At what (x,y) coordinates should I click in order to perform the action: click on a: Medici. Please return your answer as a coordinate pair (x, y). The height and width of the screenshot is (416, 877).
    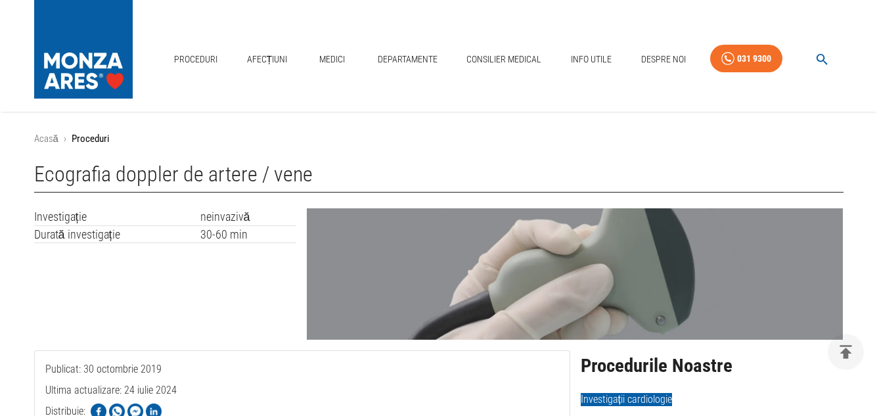
    Looking at the image, I should click on (332, 59).